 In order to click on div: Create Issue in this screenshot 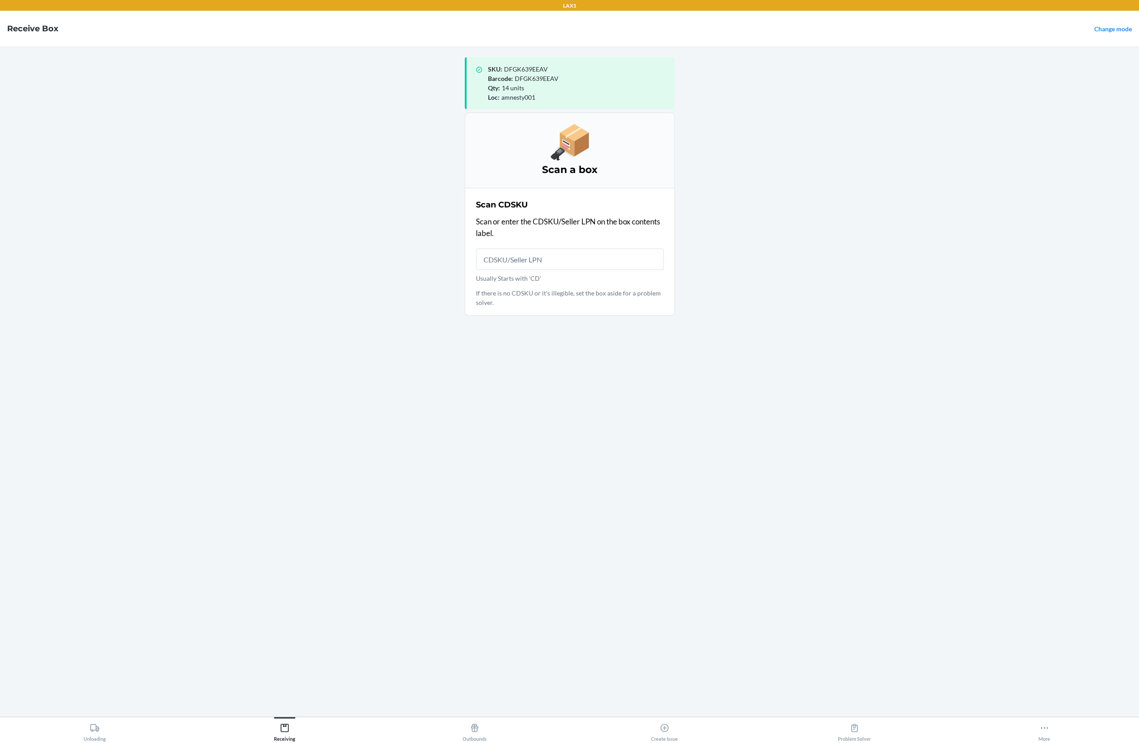, I will do `click(664, 730)`.